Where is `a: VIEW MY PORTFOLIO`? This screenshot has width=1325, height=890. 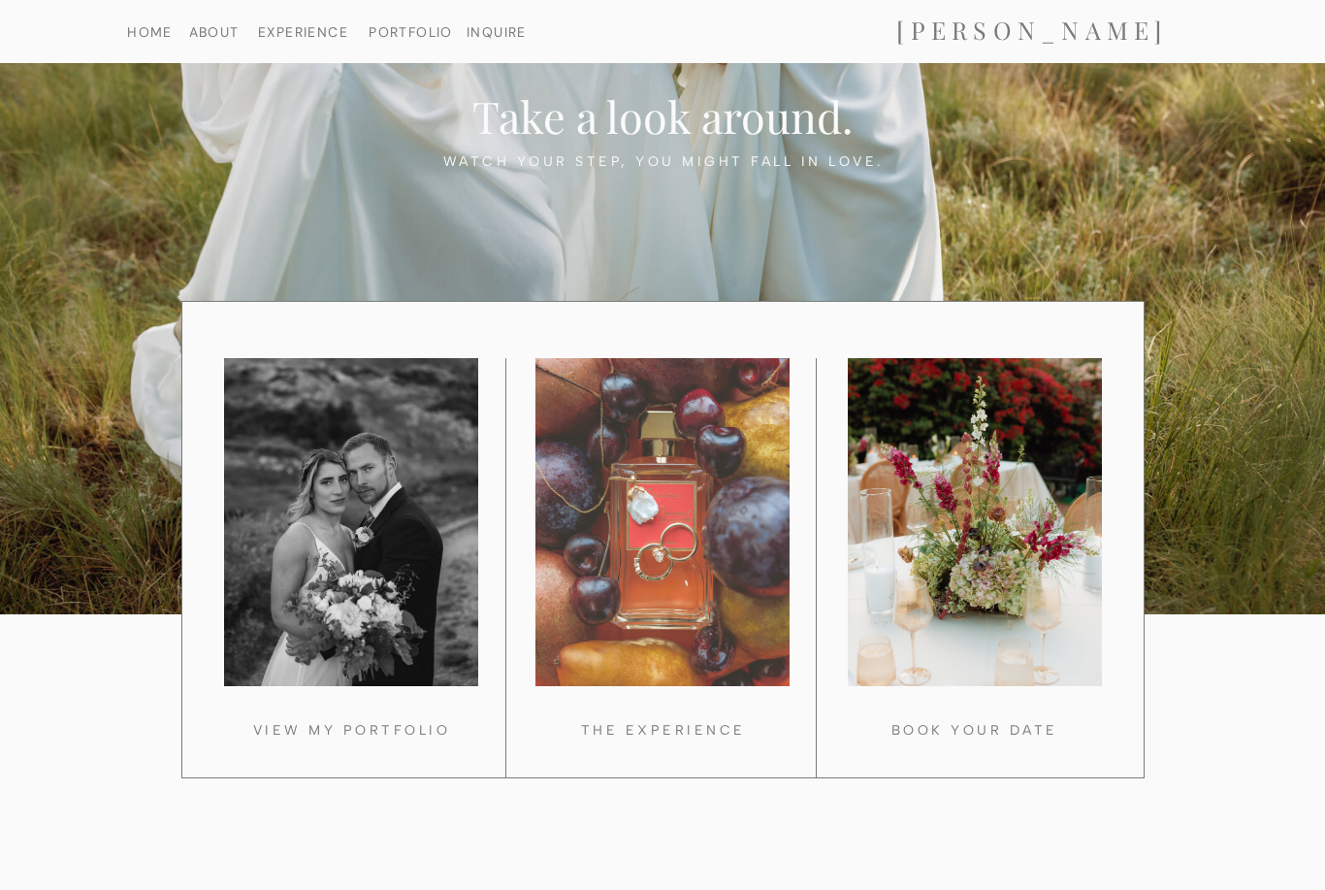 a: VIEW MY PORTFOLIO is located at coordinates (351, 727).